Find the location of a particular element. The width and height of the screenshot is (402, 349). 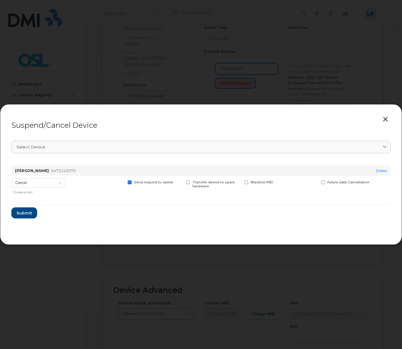

input: Send request to carrier is located at coordinates (122, 182).